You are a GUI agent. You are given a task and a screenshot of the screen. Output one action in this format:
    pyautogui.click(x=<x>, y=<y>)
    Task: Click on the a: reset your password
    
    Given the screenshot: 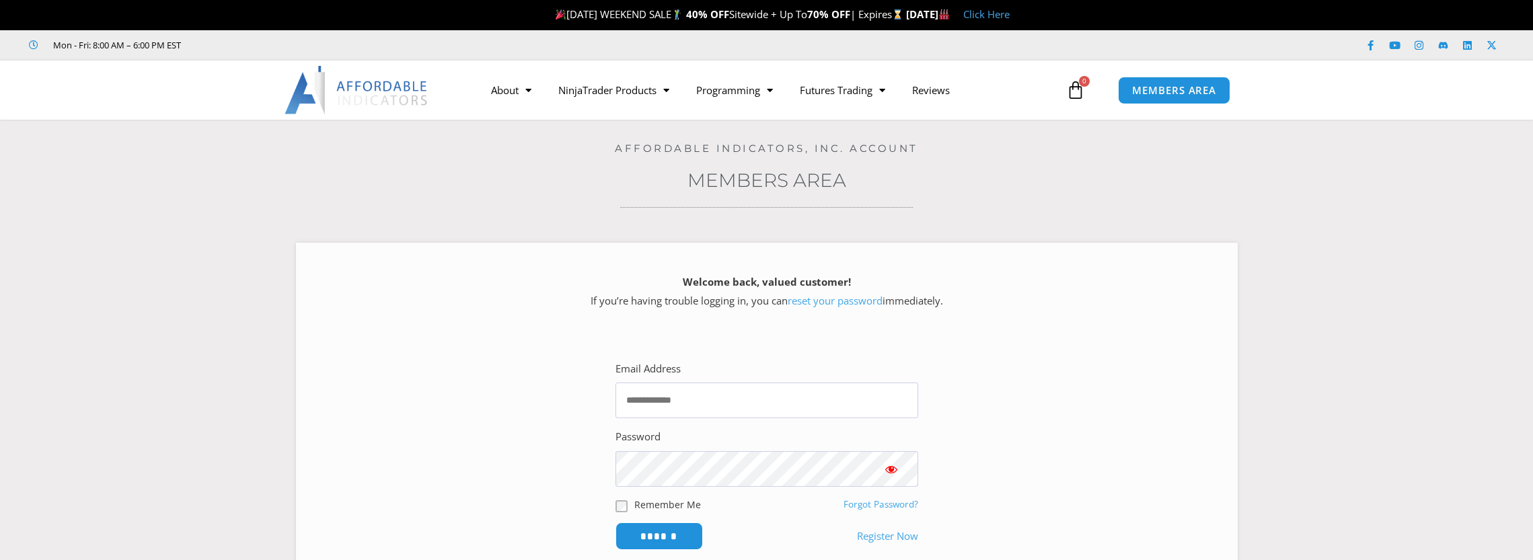 What is the action you would take?
    pyautogui.click(x=835, y=301)
    